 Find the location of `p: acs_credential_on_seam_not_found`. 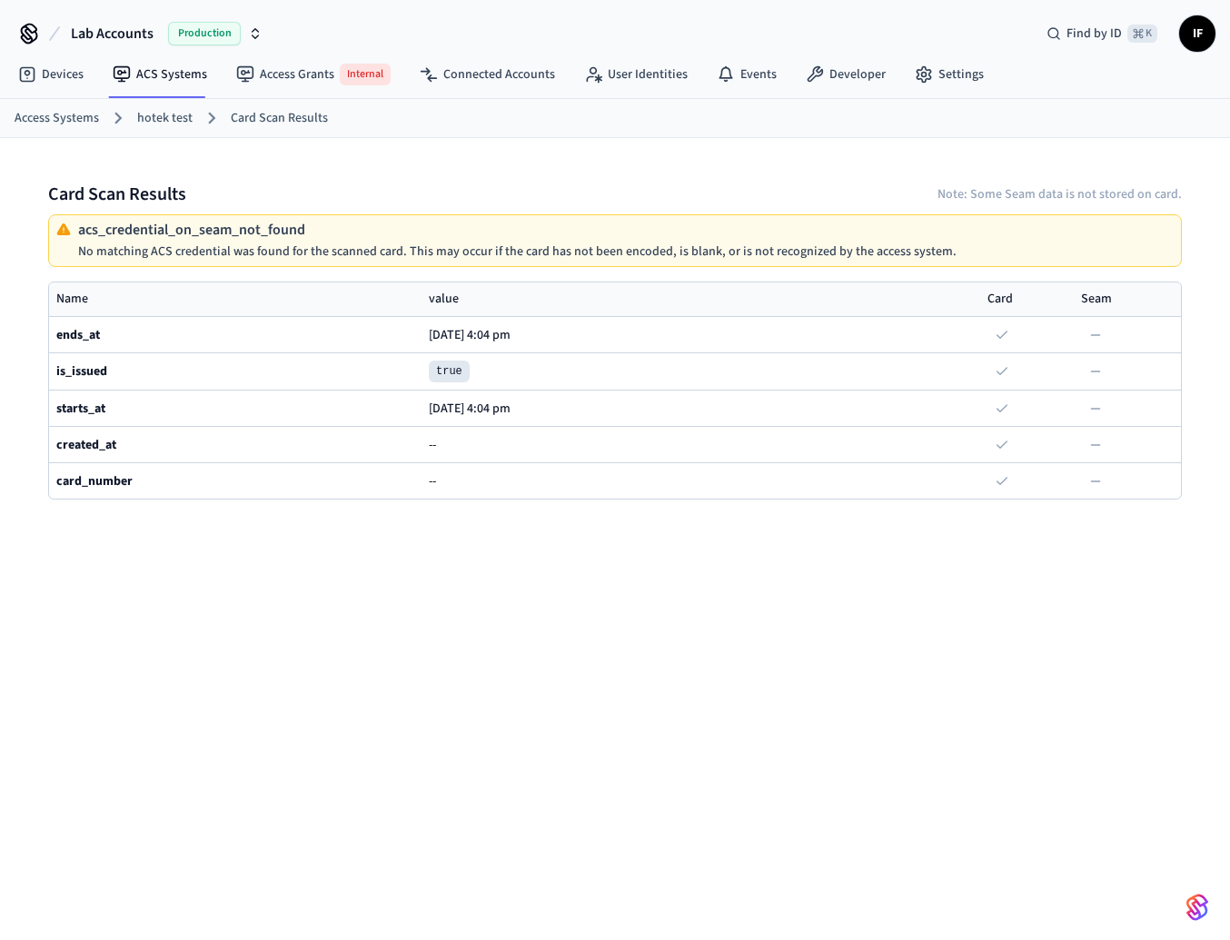

p: acs_credential_on_seam_not_found is located at coordinates (517, 230).